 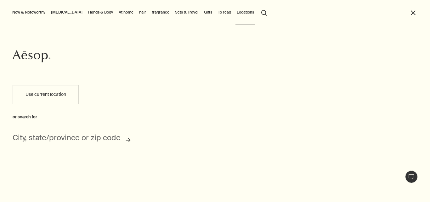 I want to click on button: Close the menu, so click(x=413, y=13).